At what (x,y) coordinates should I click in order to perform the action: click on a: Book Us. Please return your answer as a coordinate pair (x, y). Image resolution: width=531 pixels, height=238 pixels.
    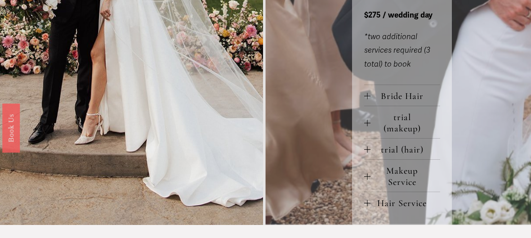
    Looking at the image, I should click on (11, 127).